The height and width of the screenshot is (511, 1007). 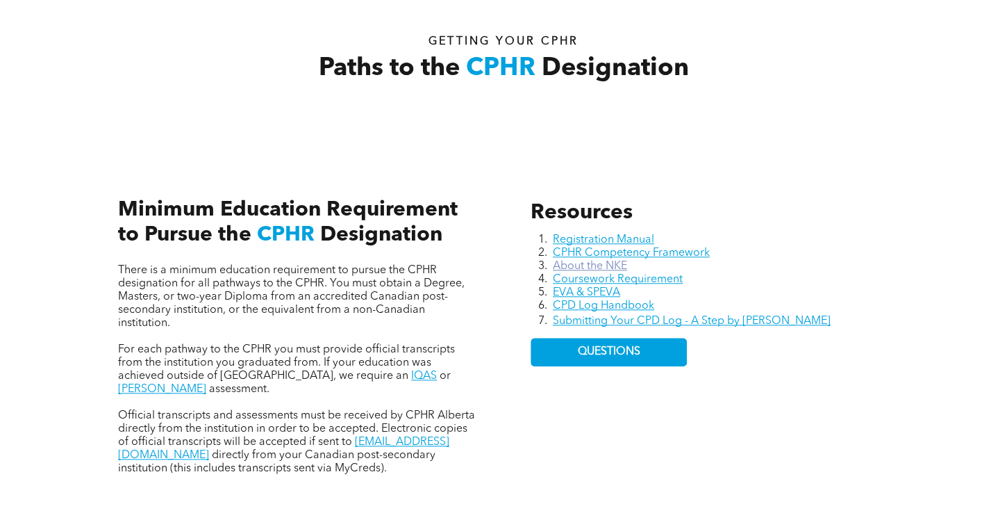 I want to click on span: Getting your Cphr, so click(x=504, y=42).